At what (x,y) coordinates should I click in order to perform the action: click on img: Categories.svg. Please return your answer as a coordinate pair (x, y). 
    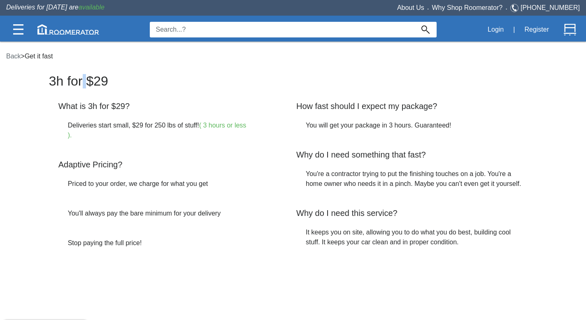
    Looking at the image, I should click on (18, 29).